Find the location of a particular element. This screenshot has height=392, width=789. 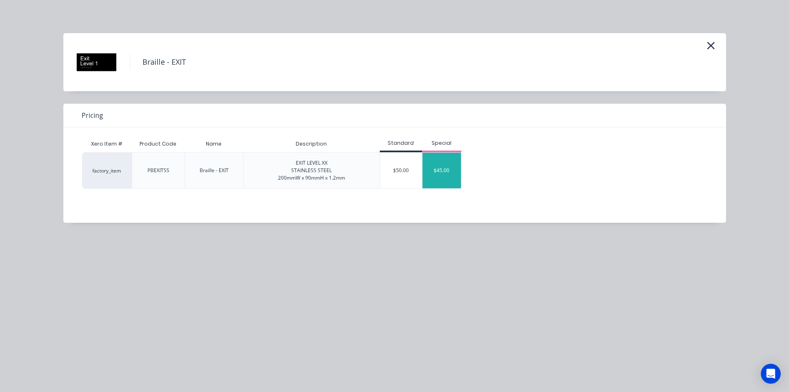

div: factory_item is located at coordinates (107, 170).